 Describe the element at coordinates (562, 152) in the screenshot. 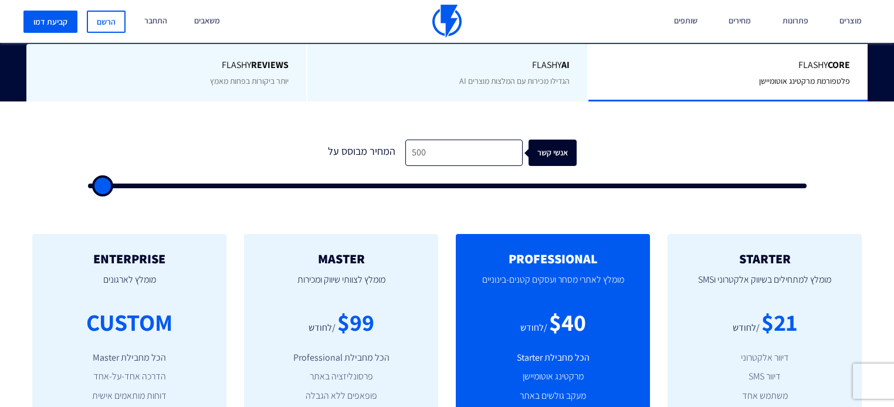

I see `div: אנשי קשר` at that location.